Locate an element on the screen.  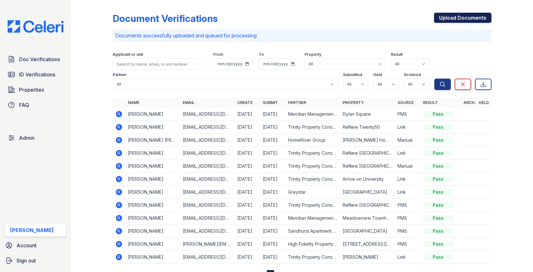
span: Sign out is located at coordinates (26, 261).